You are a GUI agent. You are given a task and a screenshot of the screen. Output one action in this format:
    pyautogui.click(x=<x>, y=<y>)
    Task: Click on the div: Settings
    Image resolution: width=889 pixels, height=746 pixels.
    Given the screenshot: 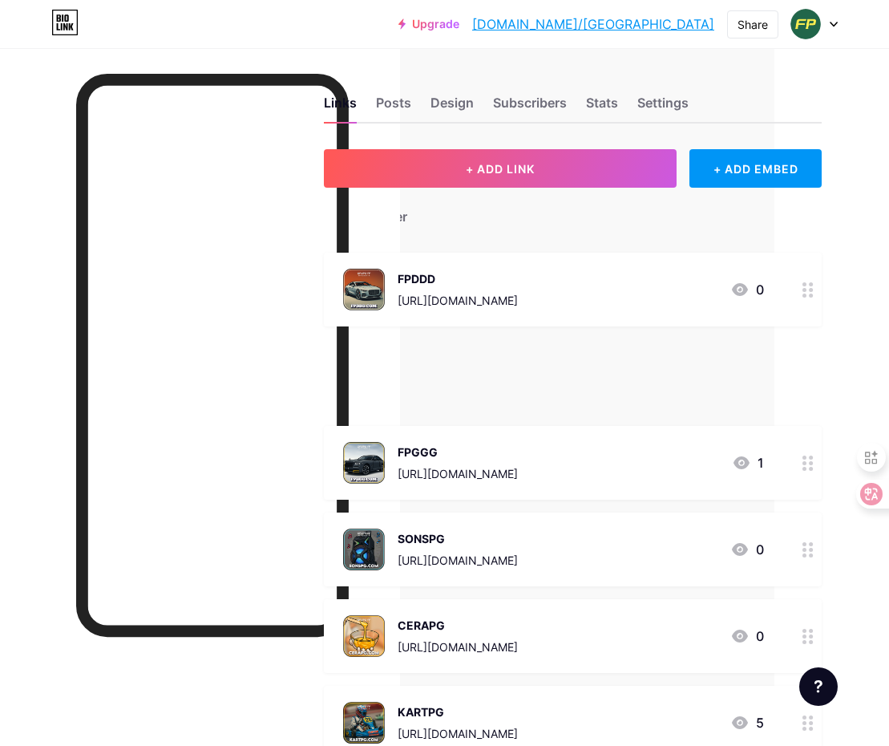 What is the action you would take?
    pyautogui.click(x=663, y=107)
    